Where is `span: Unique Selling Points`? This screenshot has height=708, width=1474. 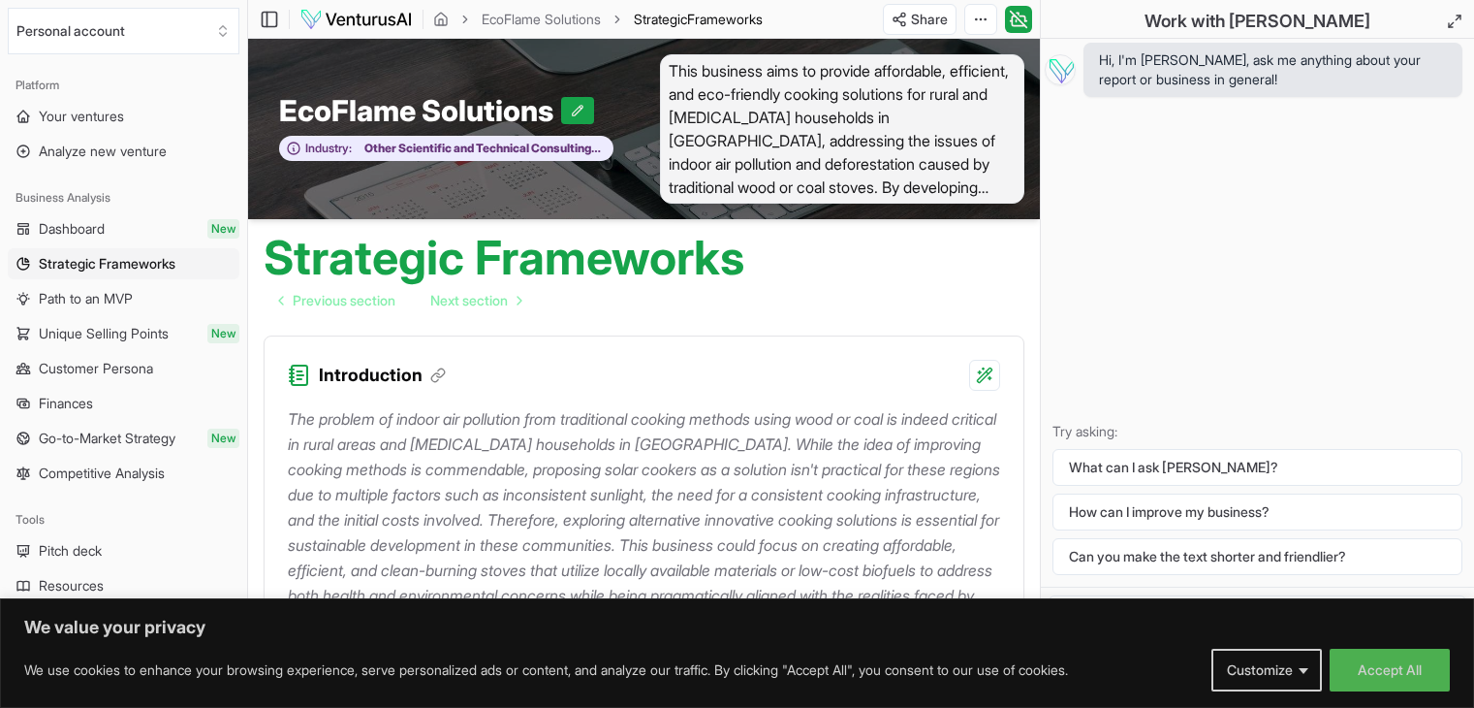
span: Unique Selling Points is located at coordinates (104, 333).